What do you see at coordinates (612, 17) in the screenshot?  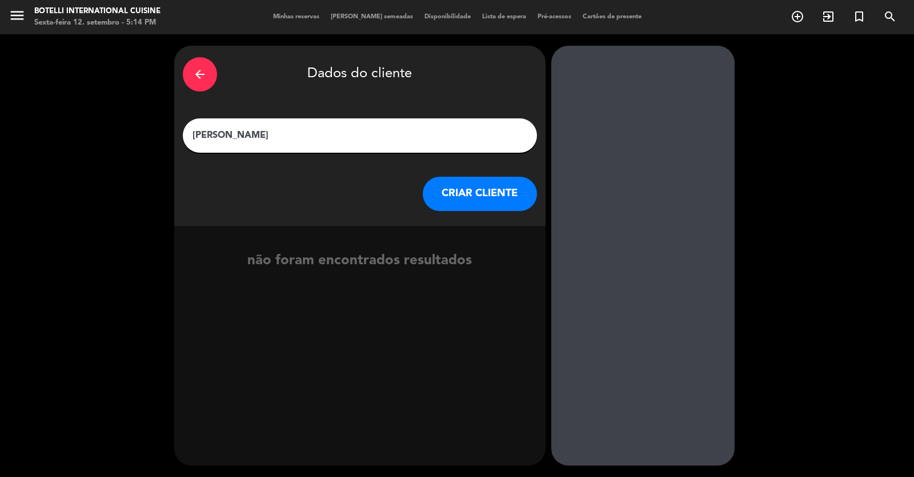 I see `span: Cartões de presente` at bounding box center [612, 17].